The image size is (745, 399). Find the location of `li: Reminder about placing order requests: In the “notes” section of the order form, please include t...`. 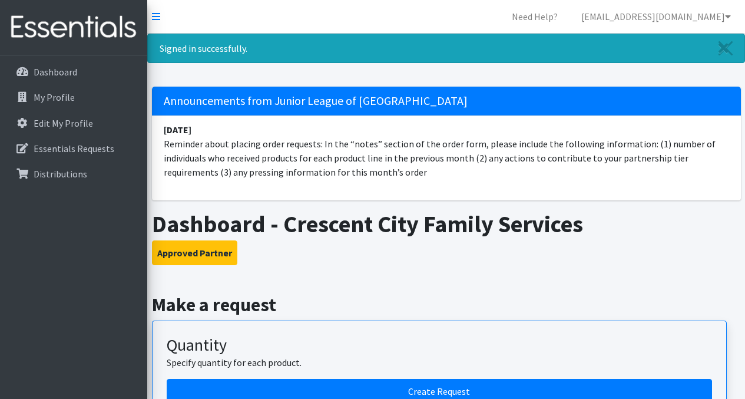

li: Reminder about placing order requests: In the “notes” section of the order form, please include t... is located at coordinates (447, 151).